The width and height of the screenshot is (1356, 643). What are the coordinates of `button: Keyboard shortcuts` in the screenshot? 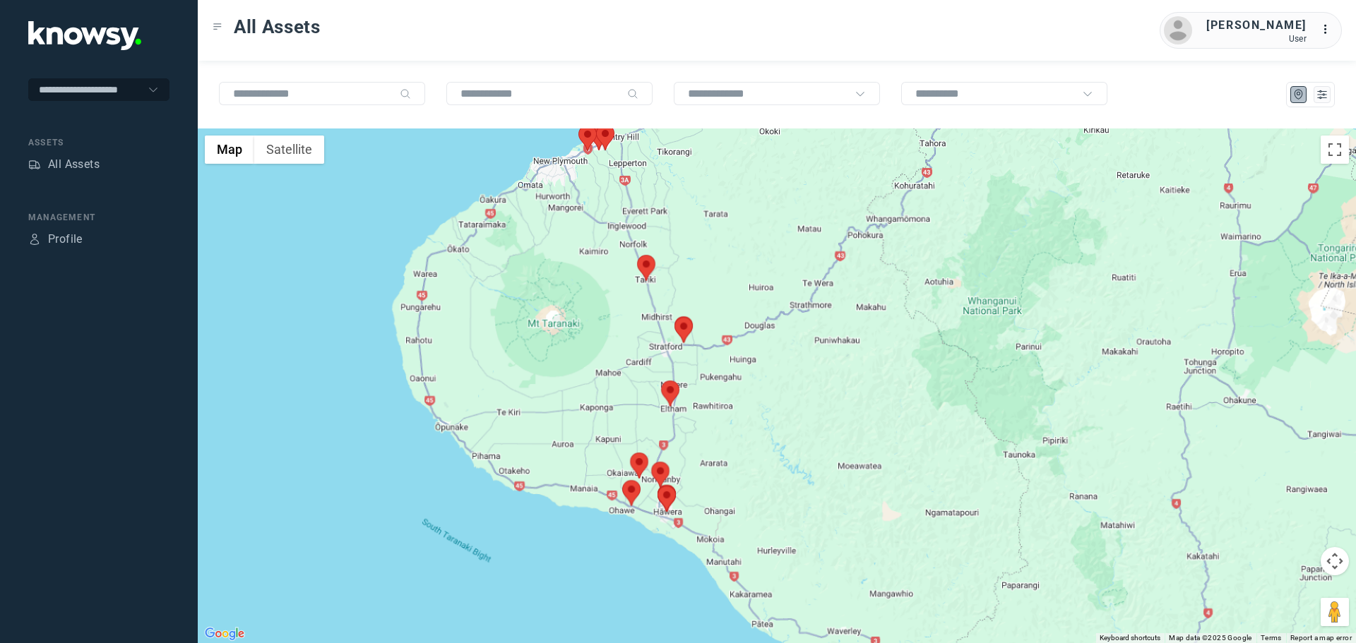 It's located at (1130, 638).